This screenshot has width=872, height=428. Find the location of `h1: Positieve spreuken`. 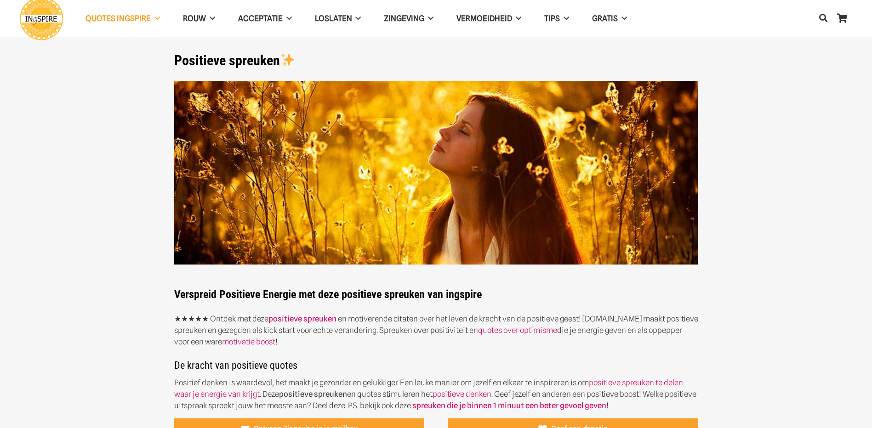

h1: Positieve spreuken is located at coordinates (436, 61).